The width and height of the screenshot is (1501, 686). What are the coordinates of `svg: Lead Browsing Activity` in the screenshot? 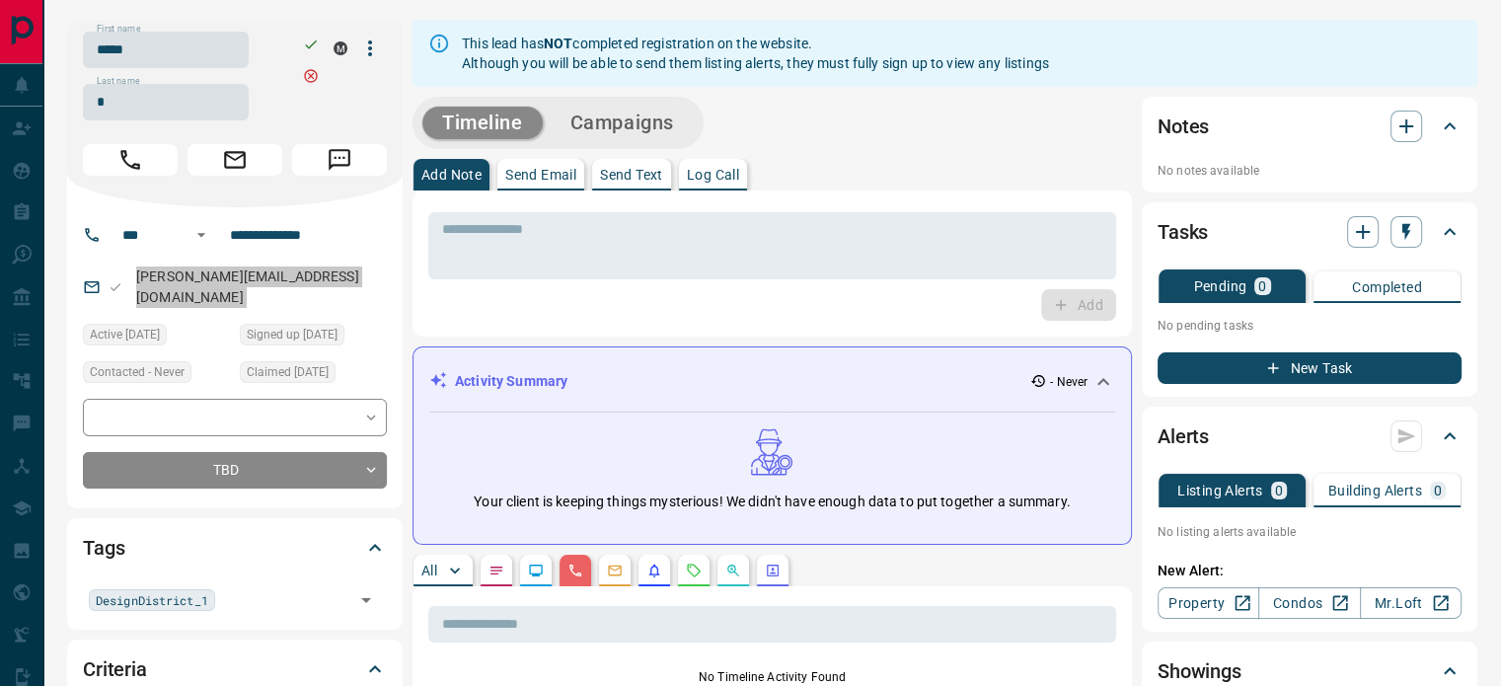 It's located at (536, 570).